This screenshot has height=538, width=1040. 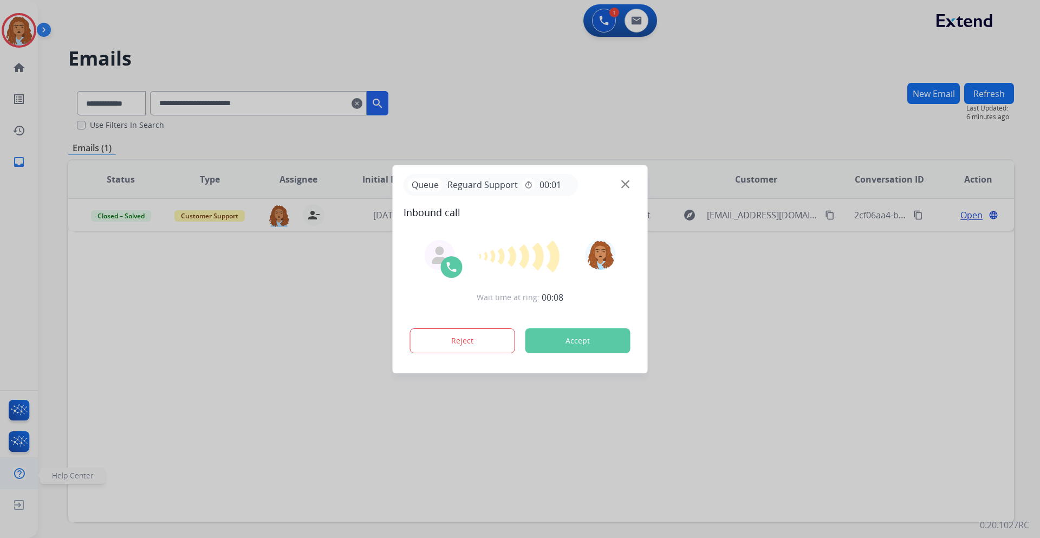 What do you see at coordinates (463, 341) in the screenshot?
I see `button: Reject` at bounding box center [463, 341].